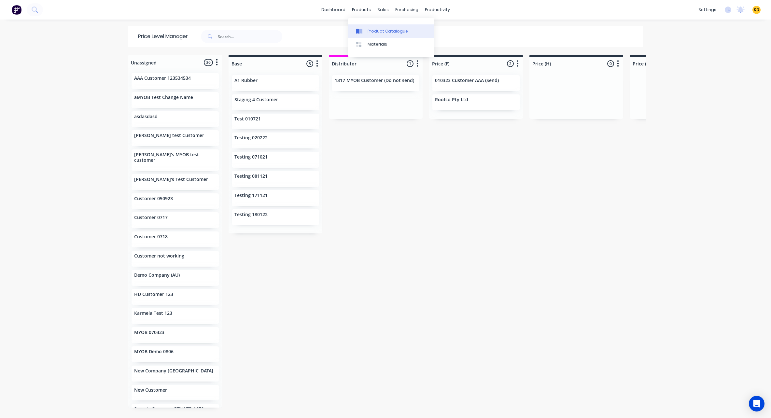 The height and width of the screenshot is (418, 771). Describe the element at coordinates (17, 10) in the screenshot. I see `img: Factory` at that location.